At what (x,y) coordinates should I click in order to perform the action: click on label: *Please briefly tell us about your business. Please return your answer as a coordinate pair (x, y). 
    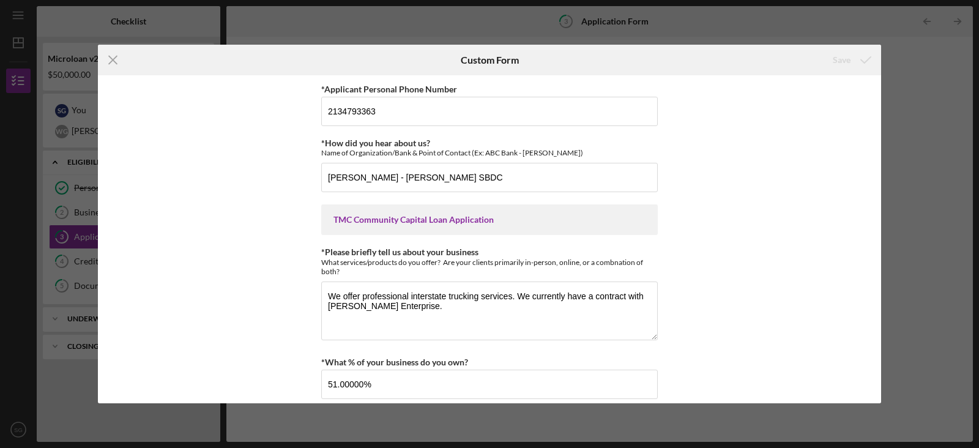
    Looking at the image, I should click on (400, 252).